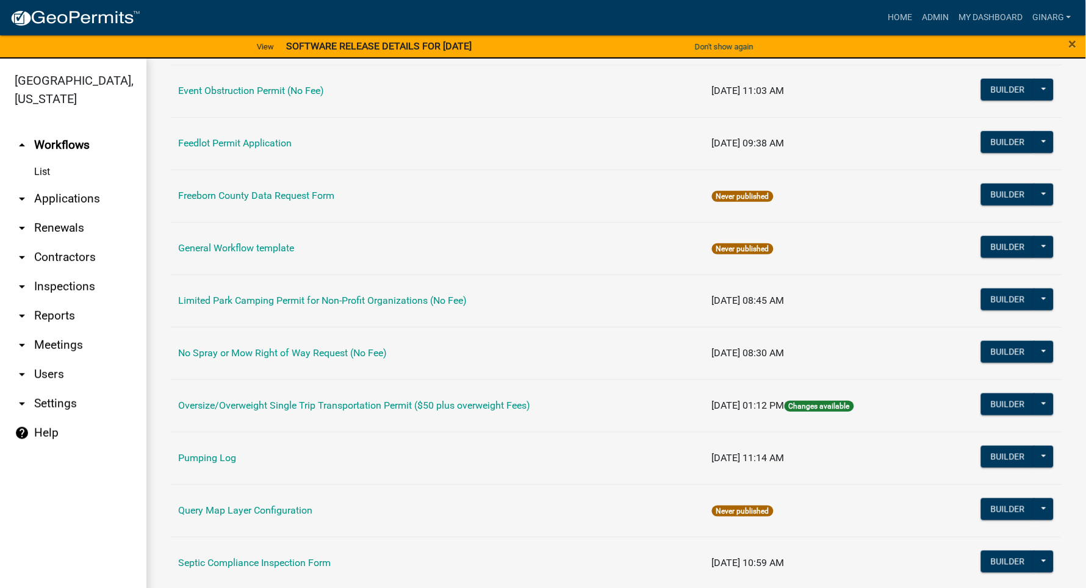 The width and height of the screenshot is (1086, 588). What do you see at coordinates (236, 248) in the screenshot?
I see `a: General Workflow template` at bounding box center [236, 248].